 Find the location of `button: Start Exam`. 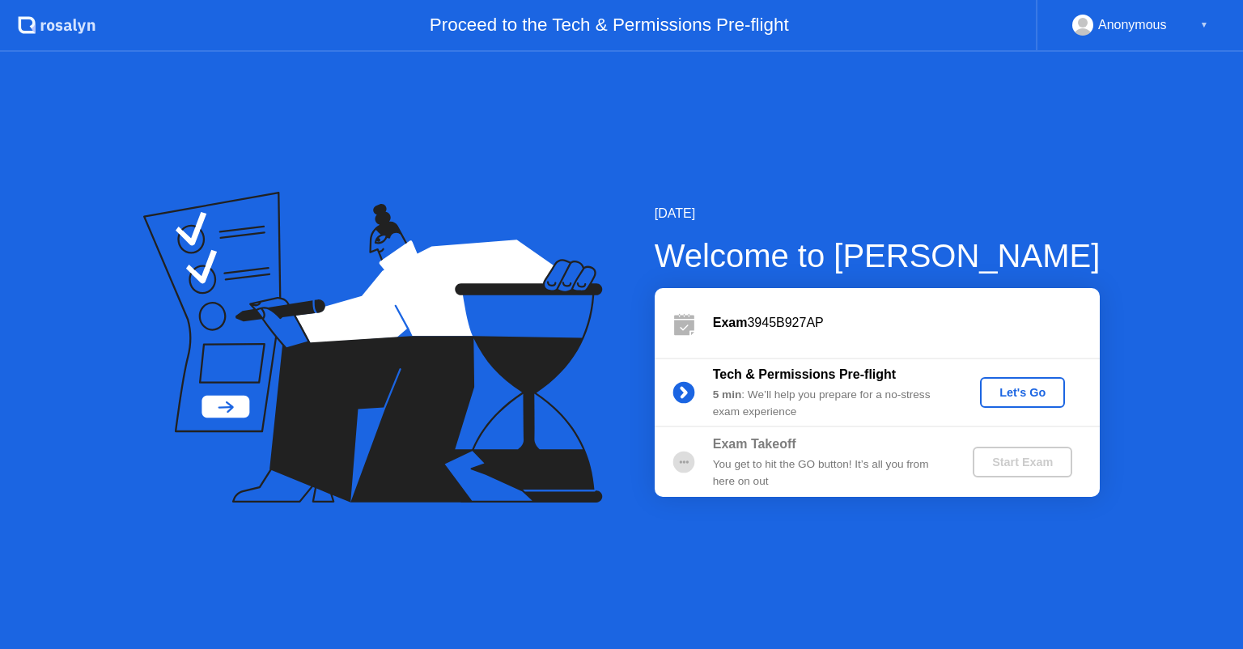

button: Start Exam is located at coordinates (1022, 462).